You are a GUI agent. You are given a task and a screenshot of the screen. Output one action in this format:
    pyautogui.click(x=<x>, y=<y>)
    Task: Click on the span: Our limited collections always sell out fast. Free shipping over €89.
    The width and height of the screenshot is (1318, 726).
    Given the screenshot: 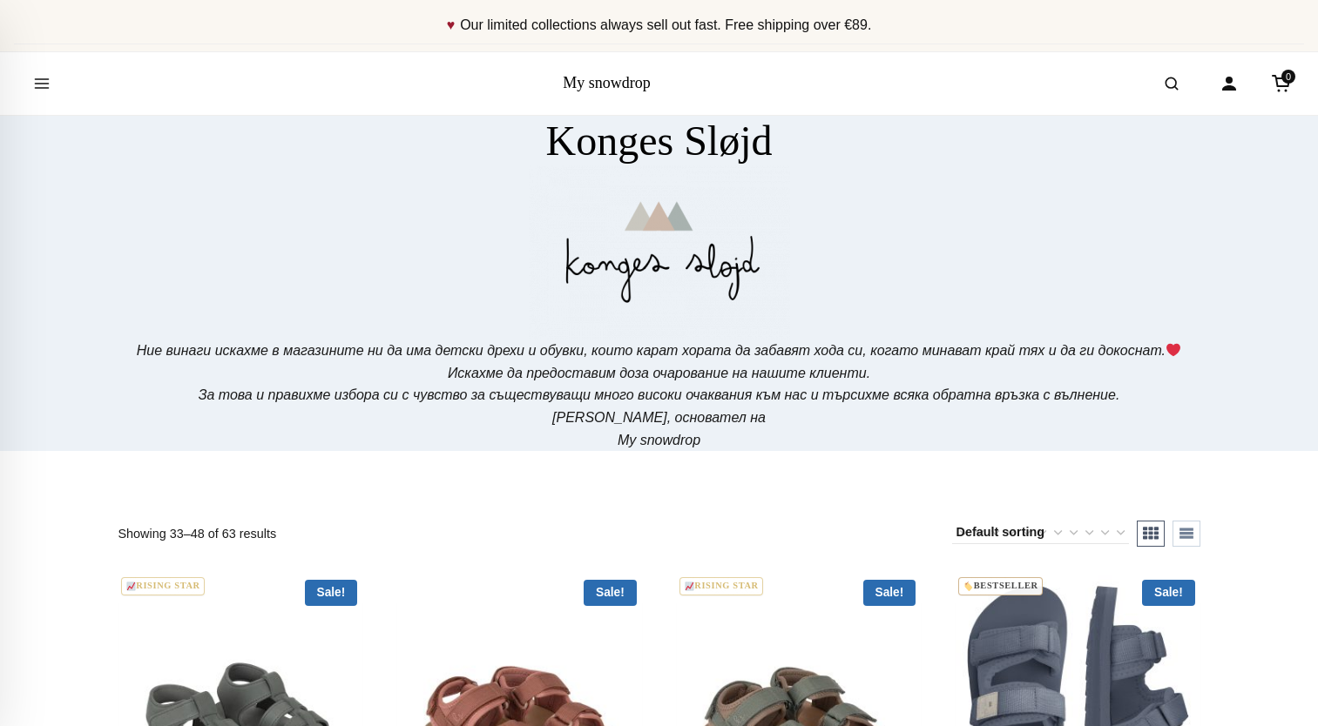 What is the action you would take?
    pyautogui.click(x=665, y=24)
    